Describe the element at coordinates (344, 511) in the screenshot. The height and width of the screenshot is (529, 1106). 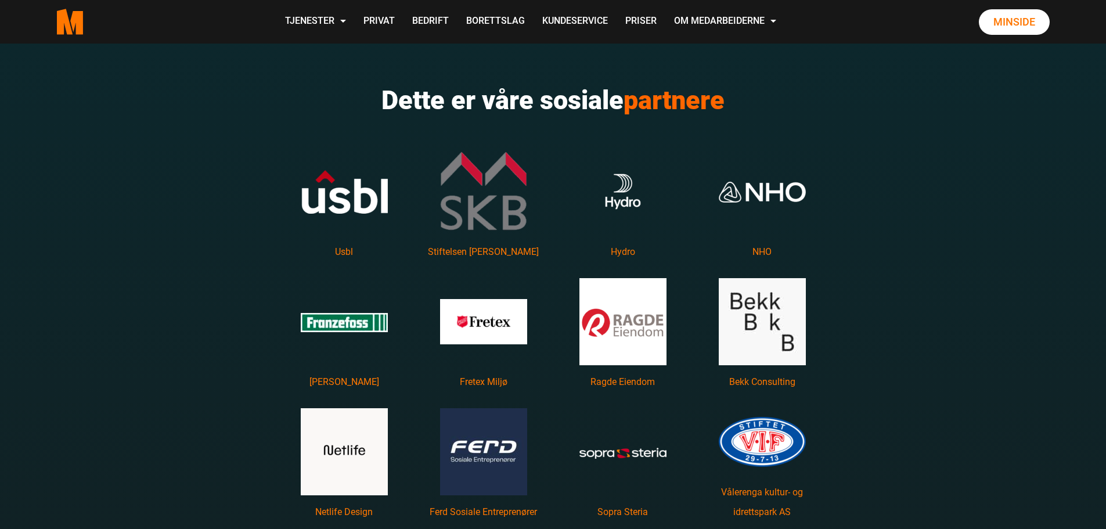
I see `a: Les mer om Netlife Design main title` at that location.